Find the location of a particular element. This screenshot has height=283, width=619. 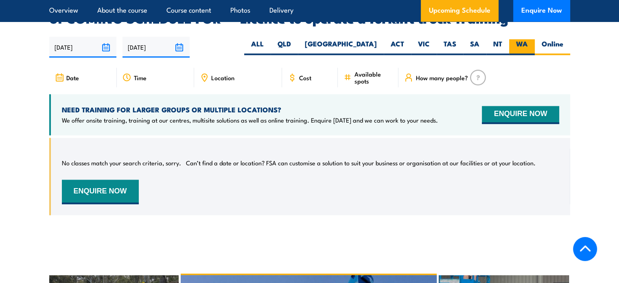

input: From date is located at coordinates (83, 47).